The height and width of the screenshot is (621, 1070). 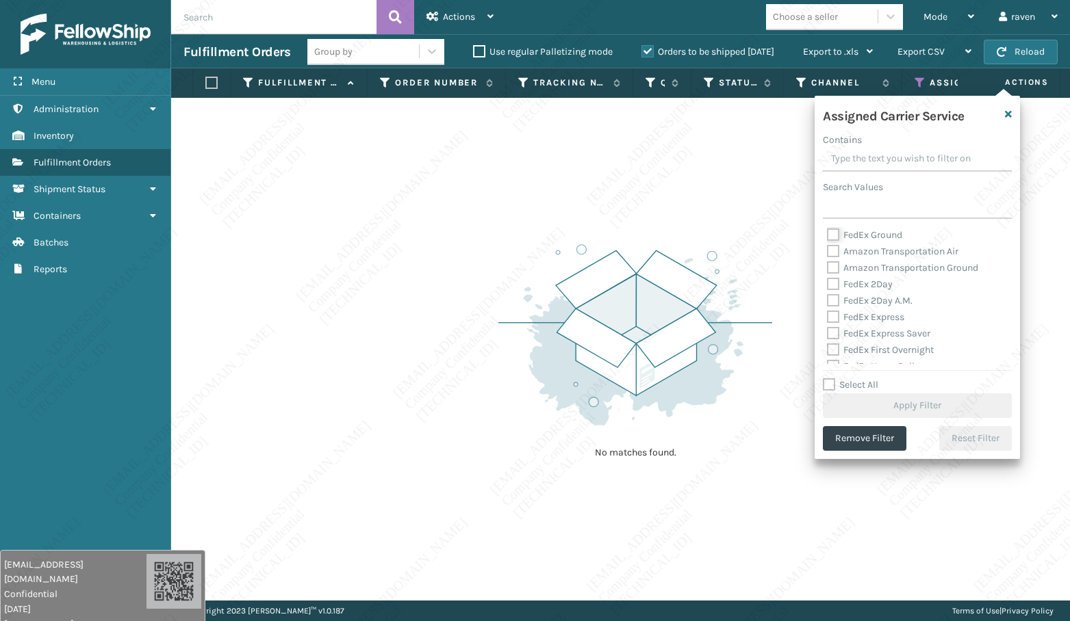 I want to click on h3: Fulfillment Orders, so click(x=237, y=52).